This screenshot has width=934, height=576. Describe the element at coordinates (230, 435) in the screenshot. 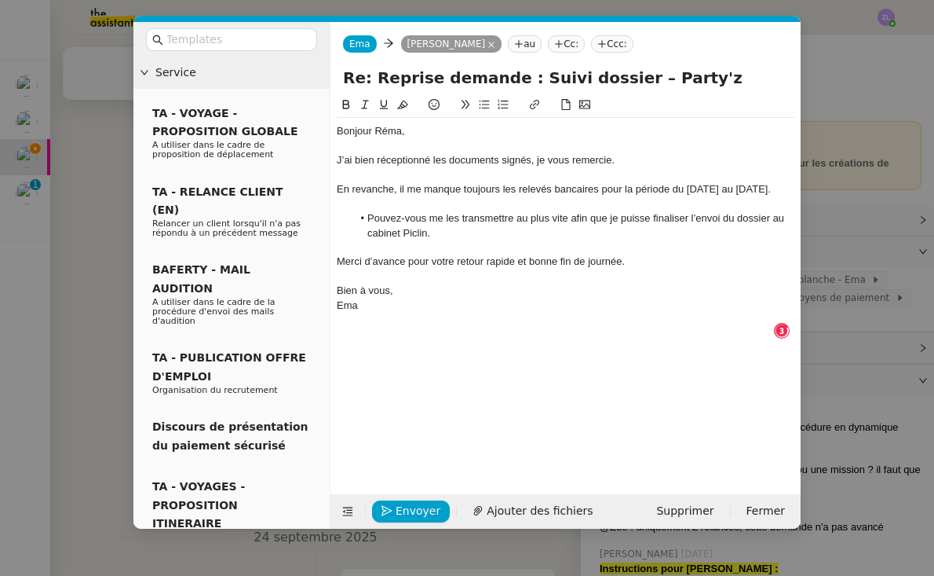

I see `span: Discours de présentation du paiement sécurisé` at that location.